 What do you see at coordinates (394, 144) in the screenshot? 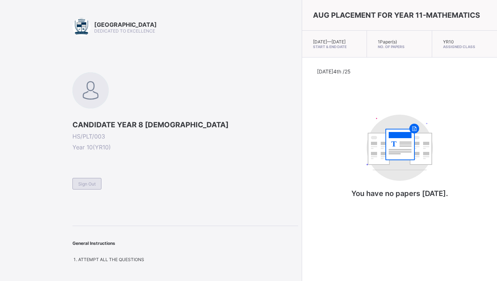
I see `tspan: T` at bounding box center [394, 144].